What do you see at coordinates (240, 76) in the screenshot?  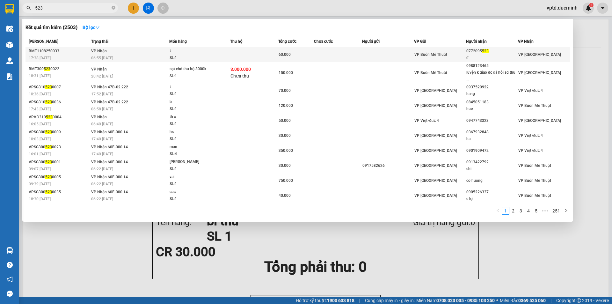 I see `span: Chưa thu` at bounding box center [240, 76].